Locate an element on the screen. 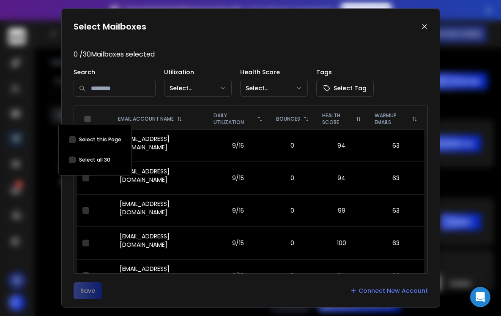  p: Search is located at coordinates (114, 72).